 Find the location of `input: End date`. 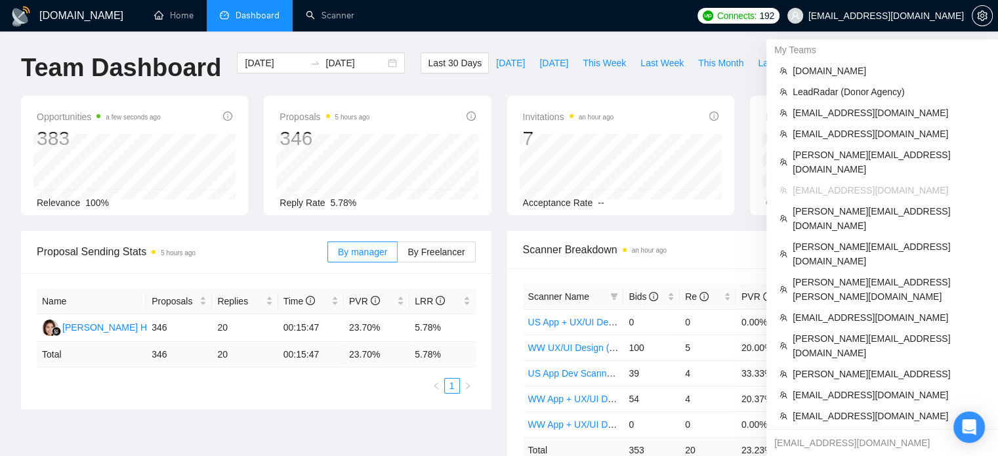

input: End date is located at coordinates (355, 63).